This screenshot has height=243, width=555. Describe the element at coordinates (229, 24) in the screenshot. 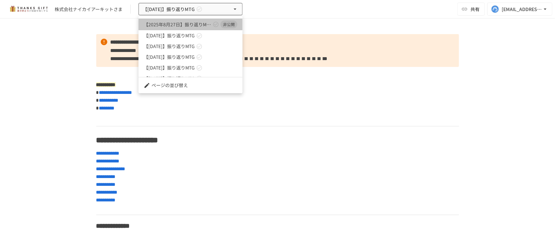

I see `span: 非公開` at that location.